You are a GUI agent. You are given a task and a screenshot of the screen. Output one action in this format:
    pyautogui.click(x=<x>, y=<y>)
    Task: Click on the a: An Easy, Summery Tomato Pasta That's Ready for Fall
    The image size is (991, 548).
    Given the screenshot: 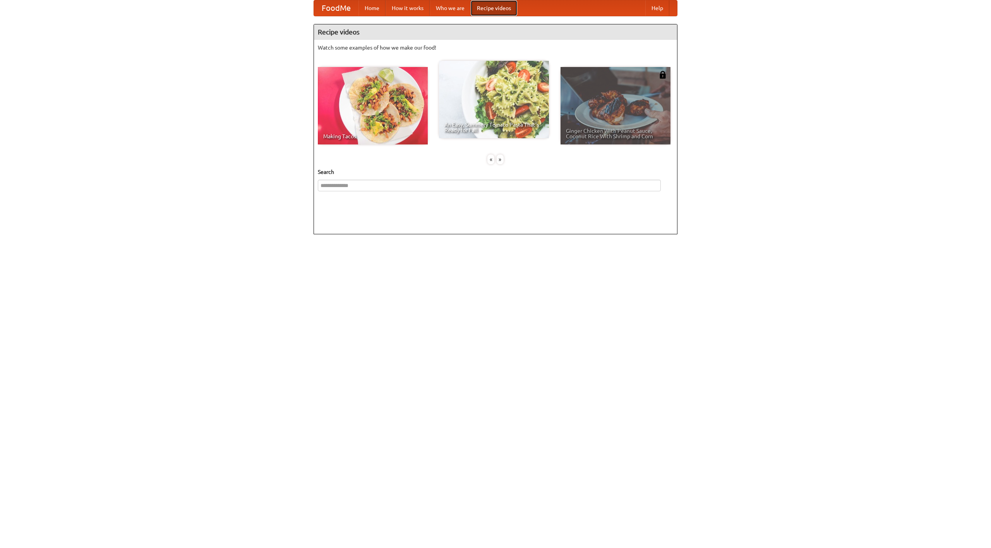 What is the action you would take?
    pyautogui.click(x=494, y=99)
    